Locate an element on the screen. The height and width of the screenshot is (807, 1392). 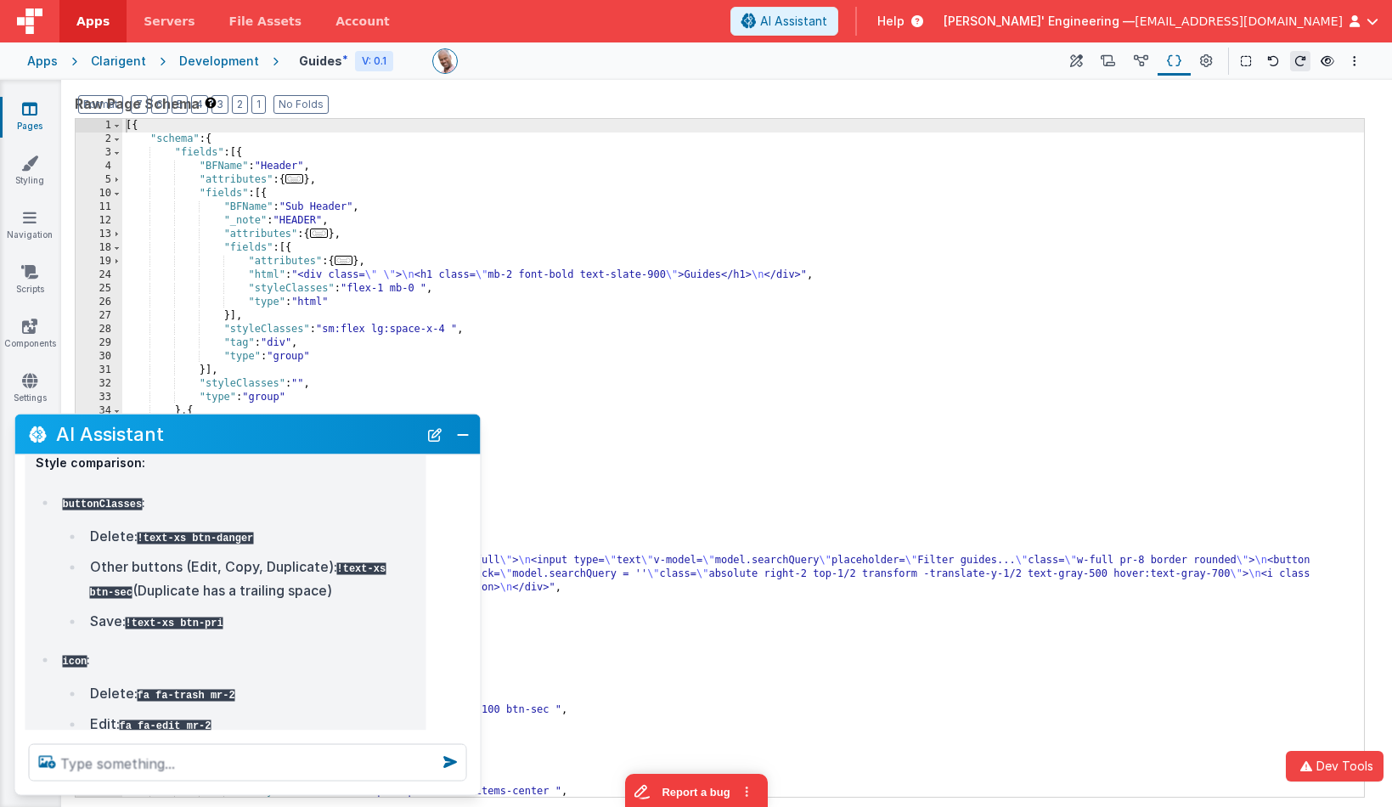
h4: Guides is located at coordinates (324, 61).